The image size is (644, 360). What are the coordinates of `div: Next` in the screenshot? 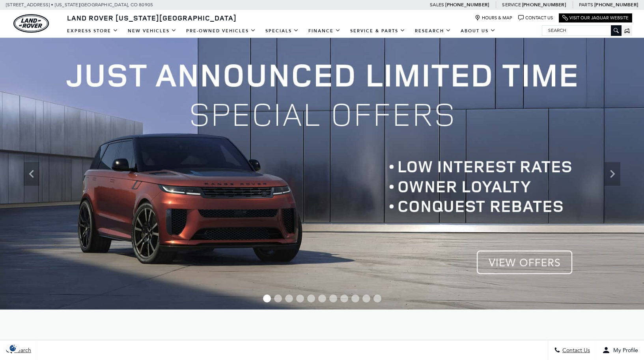 It's located at (613, 174).